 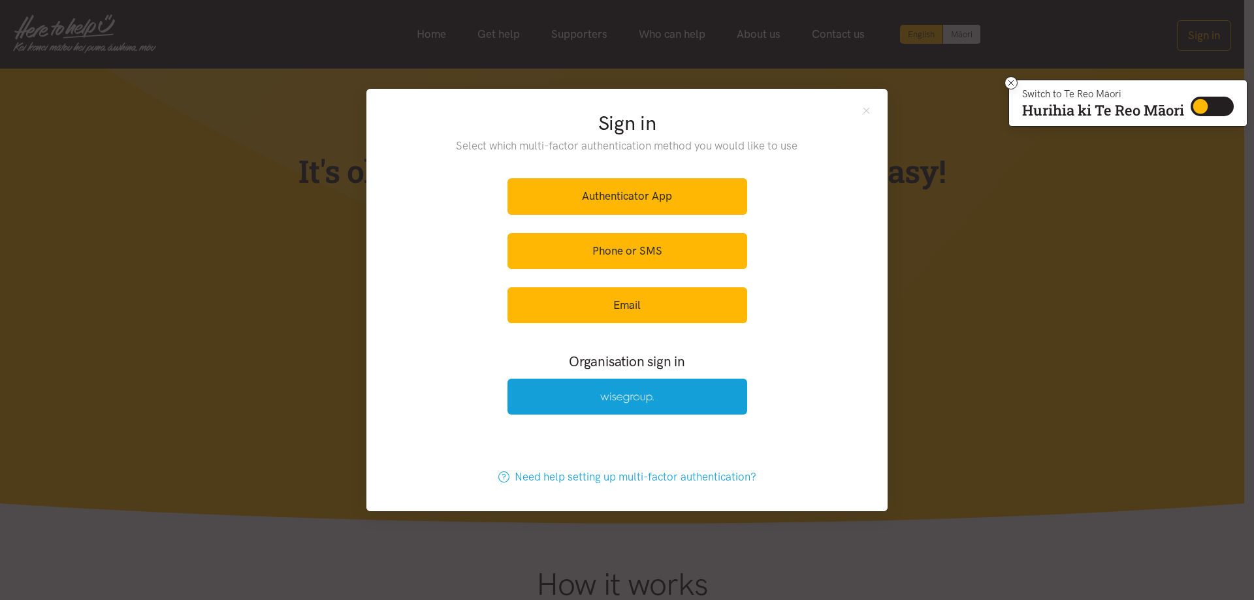 What do you see at coordinates (627, 196) in the screenshot?
I see `a: Authenticator App` at bounding box center [627, 196].